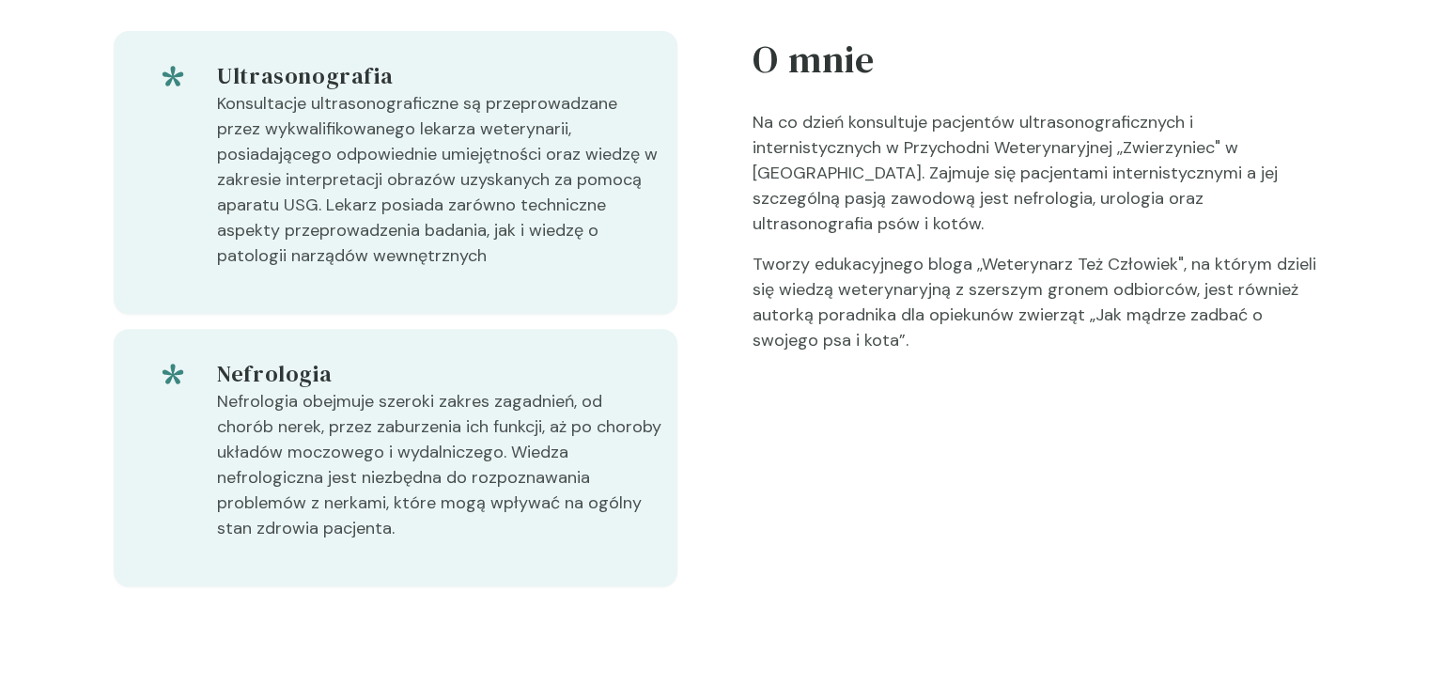  Describe the element at coordinates (439, 472) in the screenshot. I see `p: Nefrologia obejmuje szeroki zakres zagadnień, od chorób nerek, przez zaburzenia ich funkcji, aż p...` at that location.